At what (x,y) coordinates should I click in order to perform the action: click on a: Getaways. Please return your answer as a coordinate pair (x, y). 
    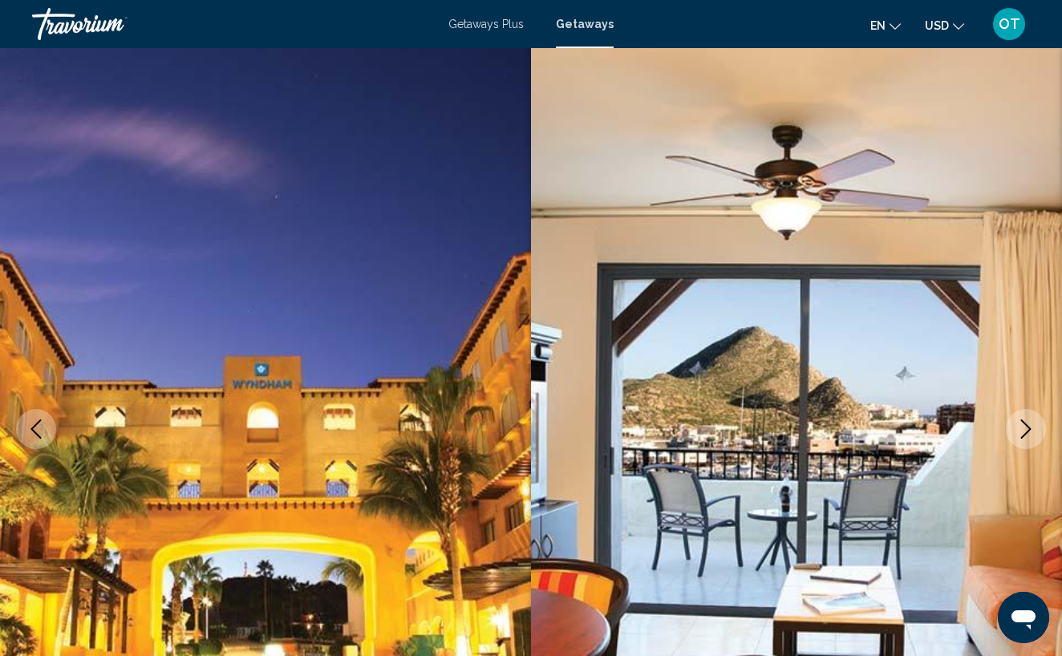
    Looking at the image, I should click on (585, 24).